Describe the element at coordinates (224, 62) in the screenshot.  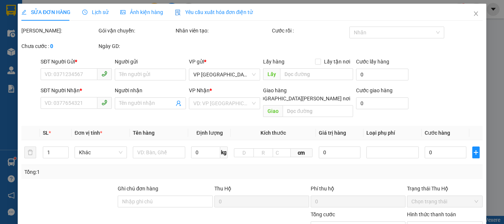
I see `div: VP gửi` at that location.